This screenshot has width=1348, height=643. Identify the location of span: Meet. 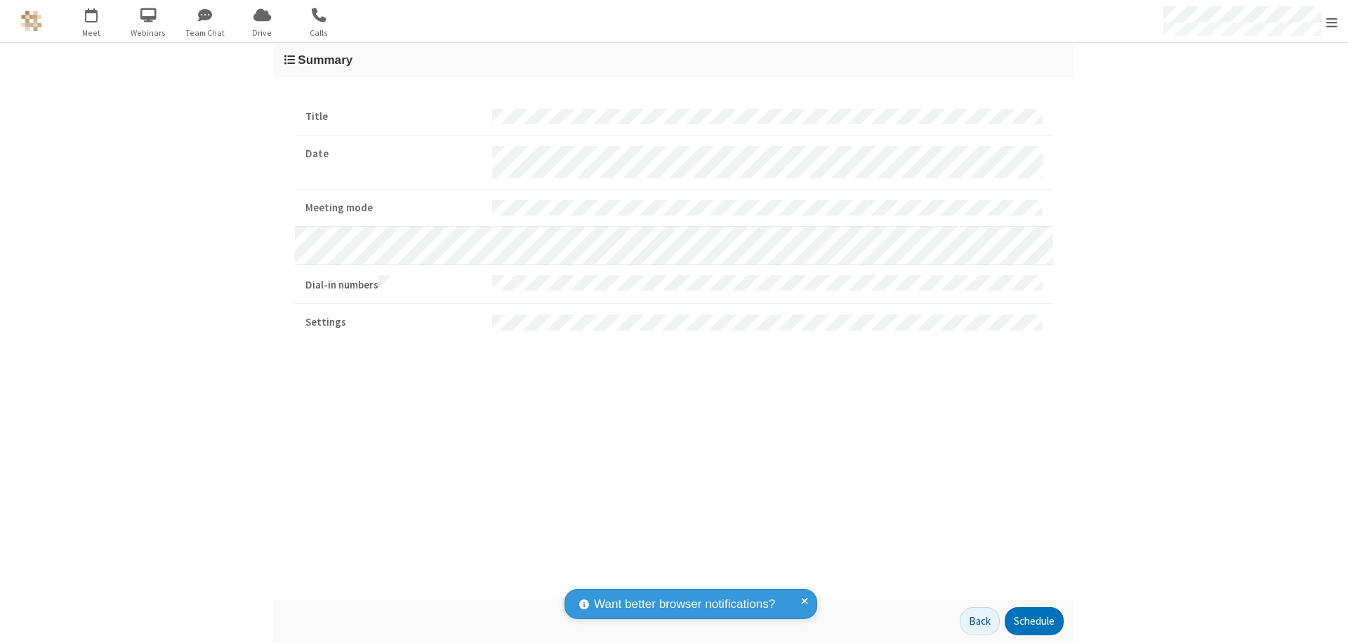
(91, 33).